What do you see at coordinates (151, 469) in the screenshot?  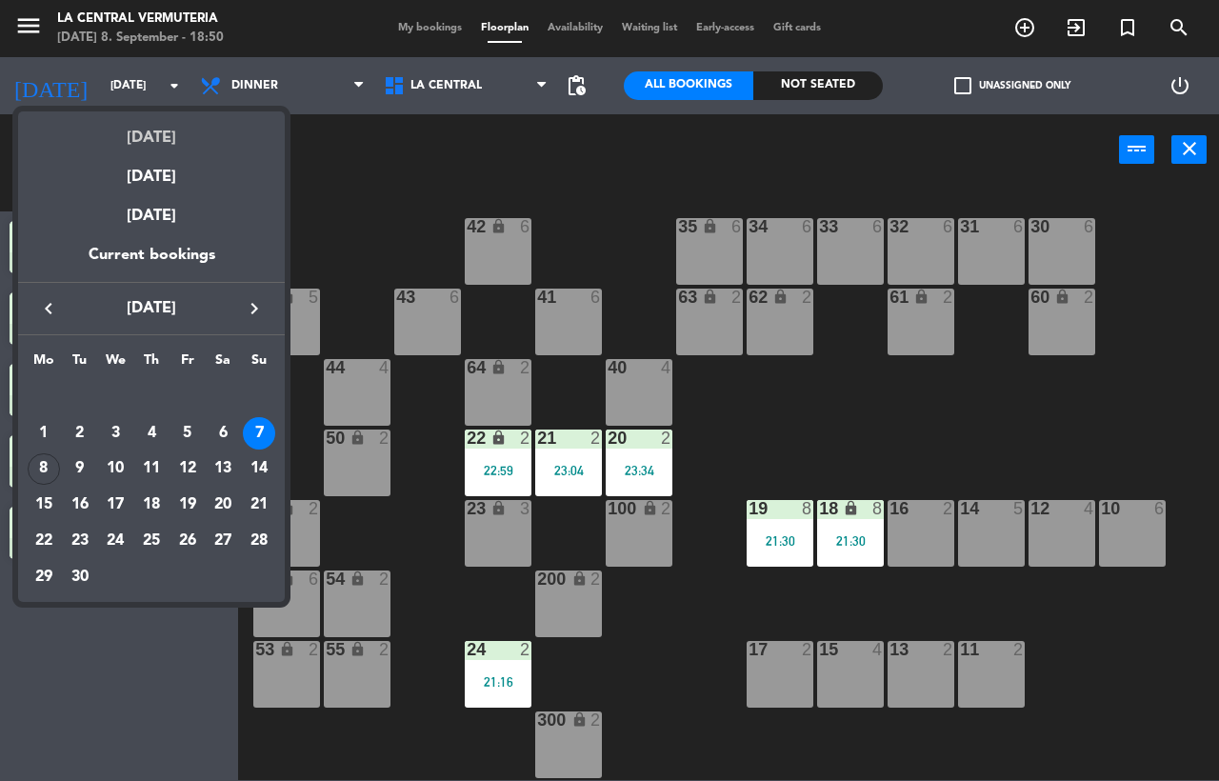 I see `div: 11` at bounding box center [151, 469].